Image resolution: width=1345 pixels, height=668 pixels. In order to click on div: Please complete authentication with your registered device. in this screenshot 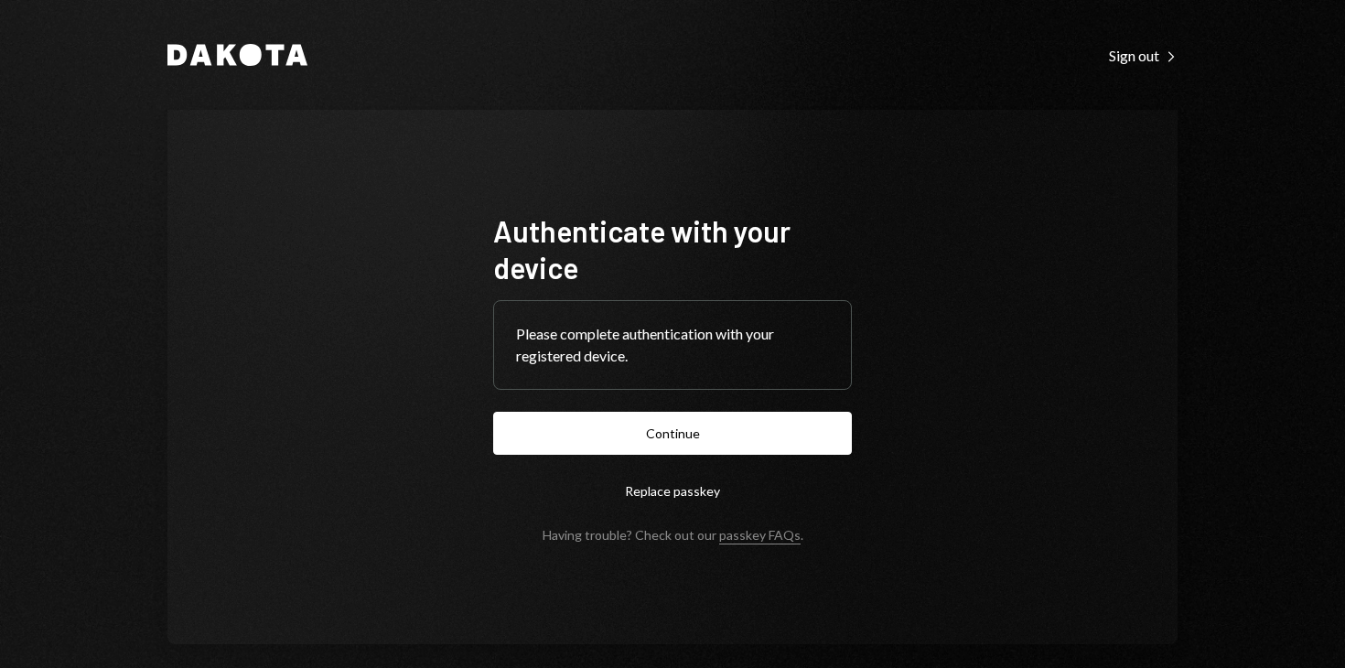, I will do `click(672, 345)`.